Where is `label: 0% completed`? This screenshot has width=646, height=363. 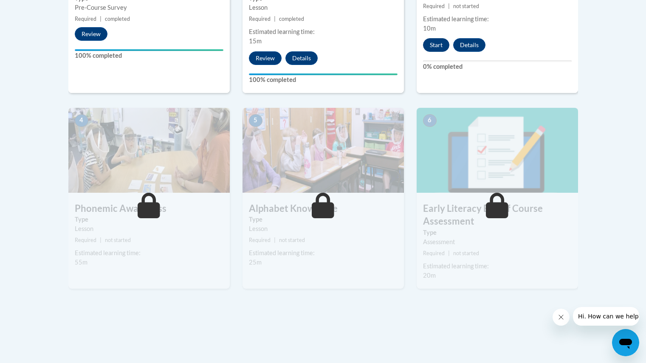 label: 0% completed is located at coordinates (497, 67).